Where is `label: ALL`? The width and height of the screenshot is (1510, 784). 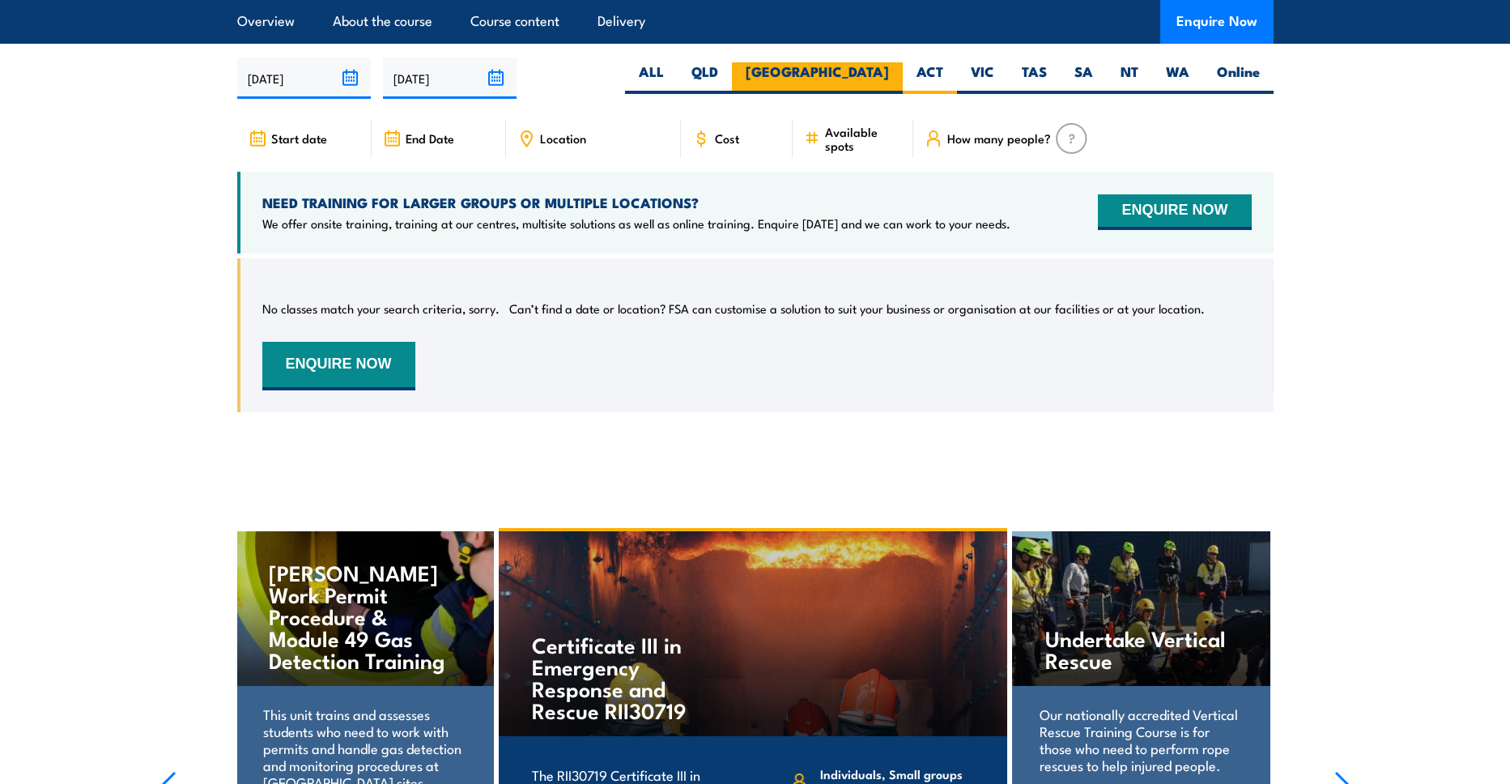
label: ALL is located at coordinates (651, 78).